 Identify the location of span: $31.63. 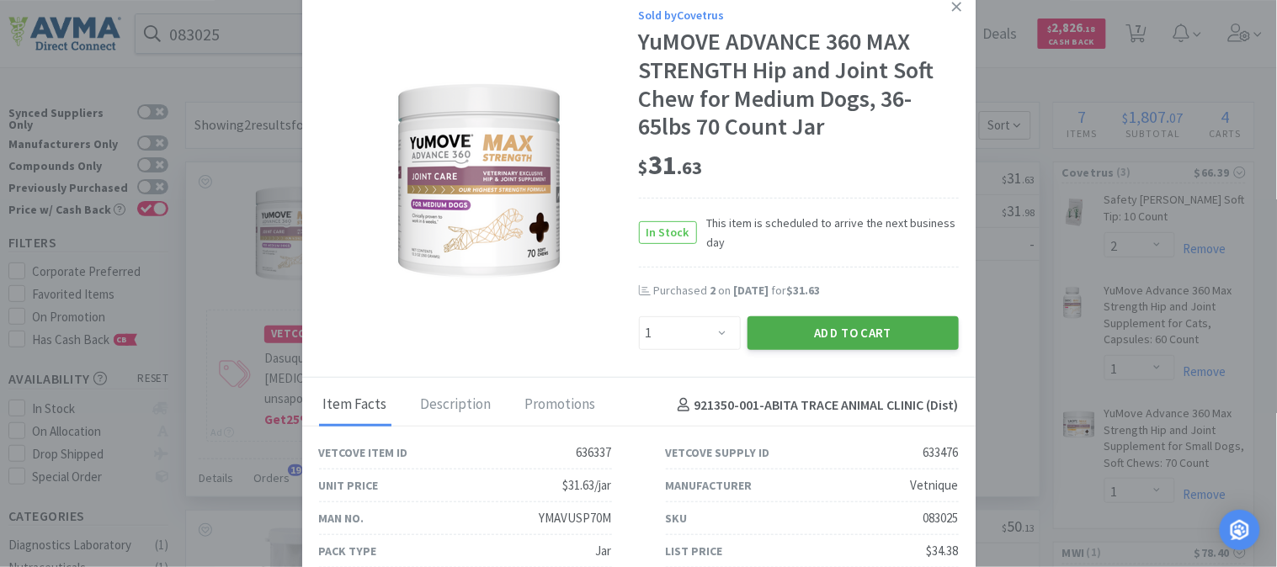
(804, 290).